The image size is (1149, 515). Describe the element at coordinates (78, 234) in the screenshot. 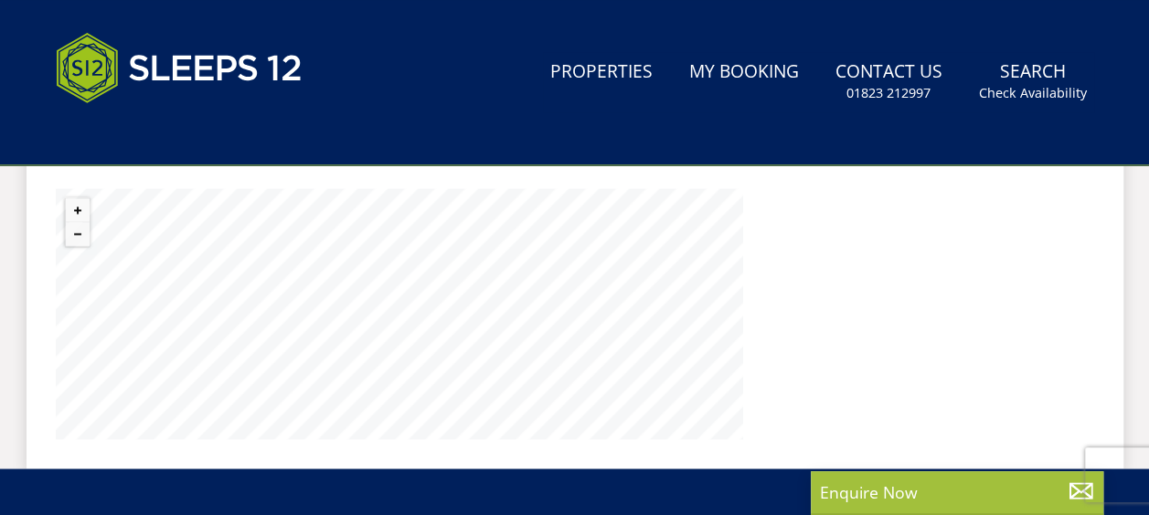

I see `button: Zoom out` at that location.